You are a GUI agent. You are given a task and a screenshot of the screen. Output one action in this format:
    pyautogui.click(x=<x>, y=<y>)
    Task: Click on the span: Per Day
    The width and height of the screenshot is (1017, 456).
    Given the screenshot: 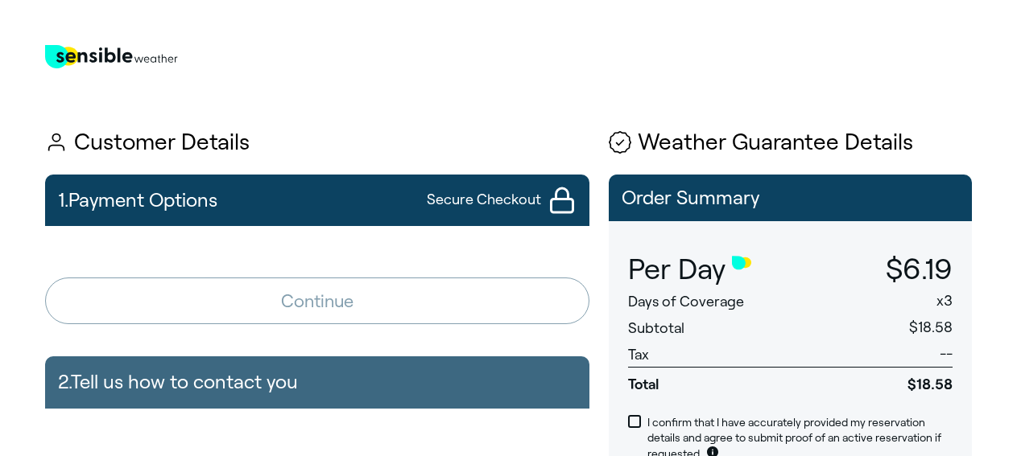 What is the action you would take?
    pyautogui.click(x=676, y=270)
    